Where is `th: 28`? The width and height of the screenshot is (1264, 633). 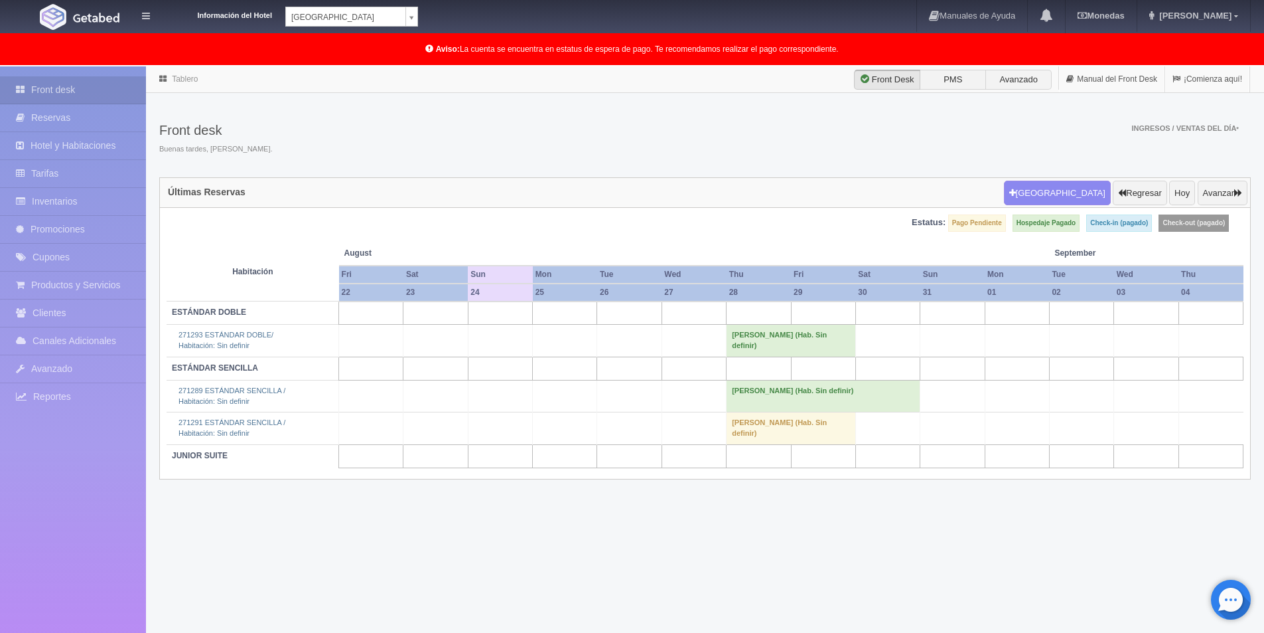
th: 28 is located at coordinates (759, 292).